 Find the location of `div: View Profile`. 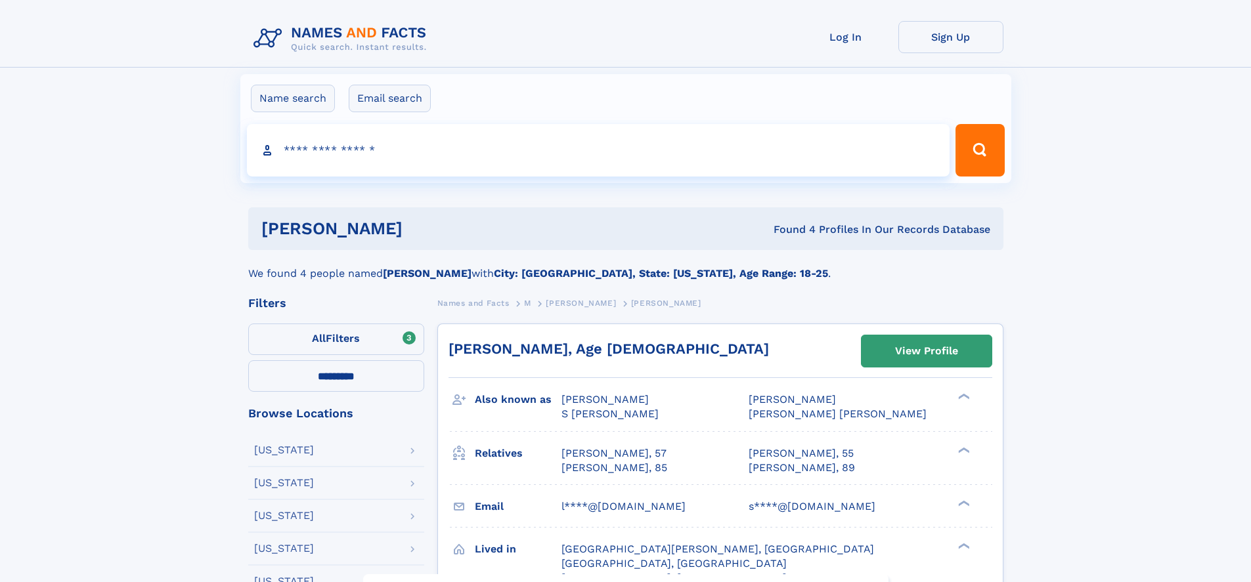

div: View Profile is located at coordinates (927, 351).